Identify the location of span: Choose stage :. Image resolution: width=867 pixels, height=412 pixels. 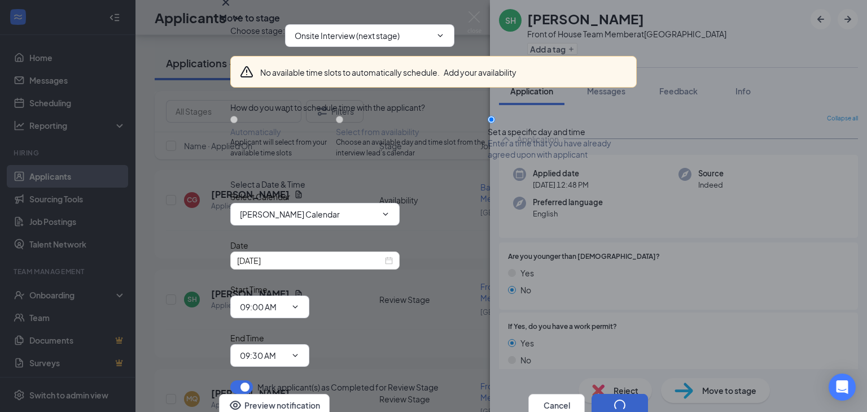
(257, 36).